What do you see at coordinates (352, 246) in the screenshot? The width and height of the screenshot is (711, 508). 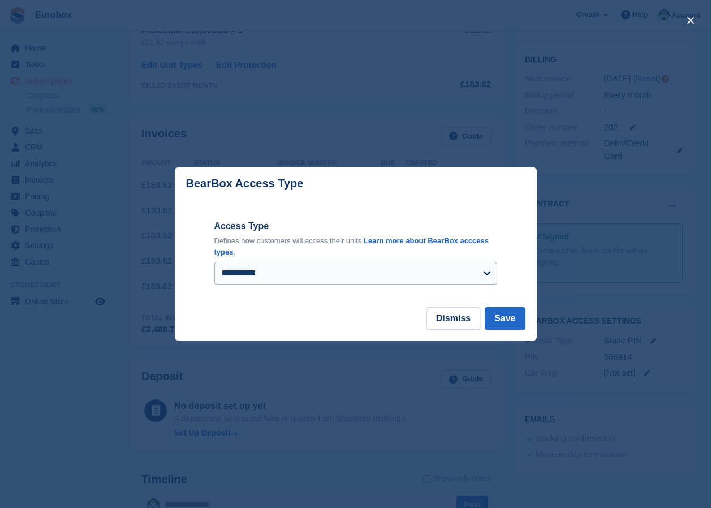 I see `strong: Learn more about BearBox acccess types` at bounding box center [352, 246].